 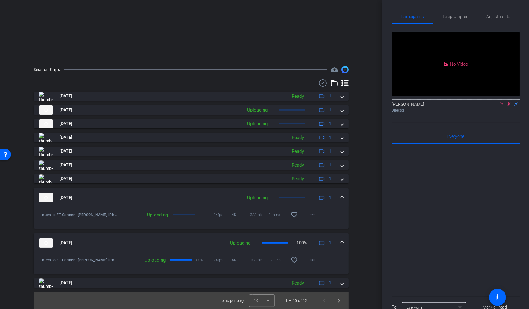 What do you see at coordinates (455, 16) in the screenshot?
I see `span: Teleprompter` at bounding box center [455, 16].